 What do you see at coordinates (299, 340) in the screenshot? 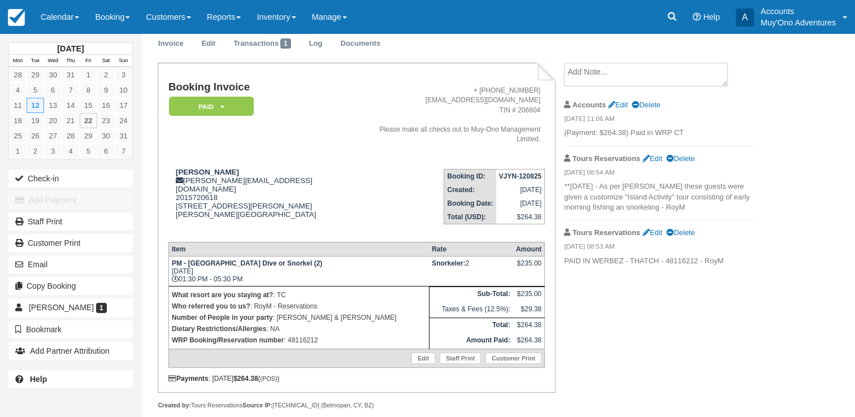
I see `p: : 48116212` at bounding box center [299, 340].